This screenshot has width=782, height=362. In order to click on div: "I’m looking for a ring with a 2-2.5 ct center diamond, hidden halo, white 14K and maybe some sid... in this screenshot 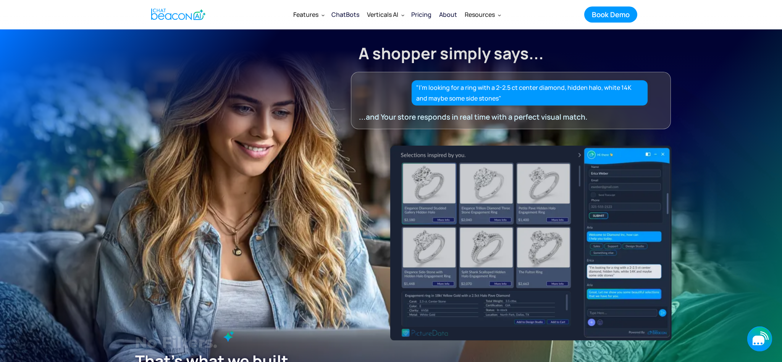, I will do `click(530, 93)`.